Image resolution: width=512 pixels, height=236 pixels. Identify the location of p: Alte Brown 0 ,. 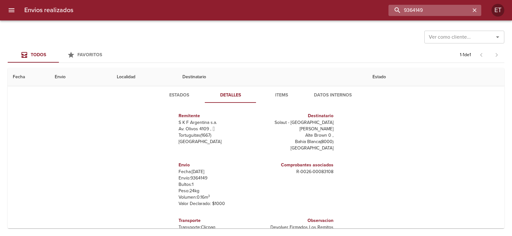
(296, 136).